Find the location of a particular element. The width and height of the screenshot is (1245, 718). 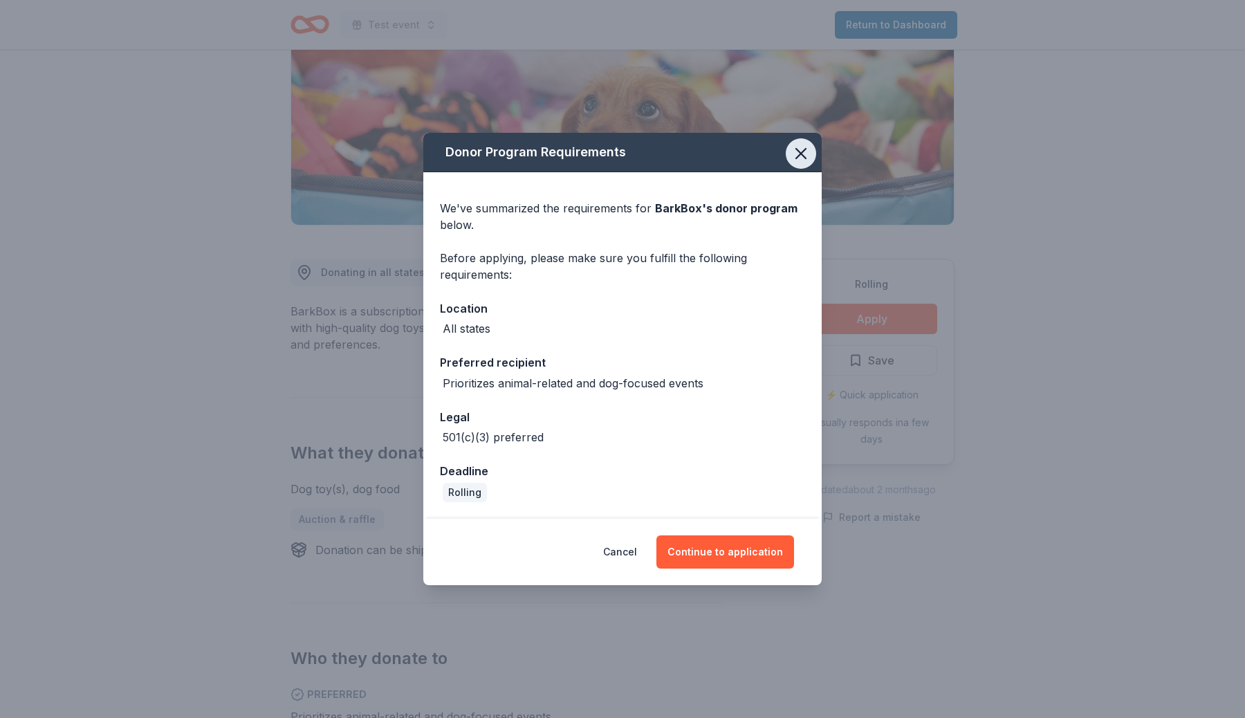

div: Before applying, please make sure you fulfill the following requirements: is located at coordinates (623, 266).